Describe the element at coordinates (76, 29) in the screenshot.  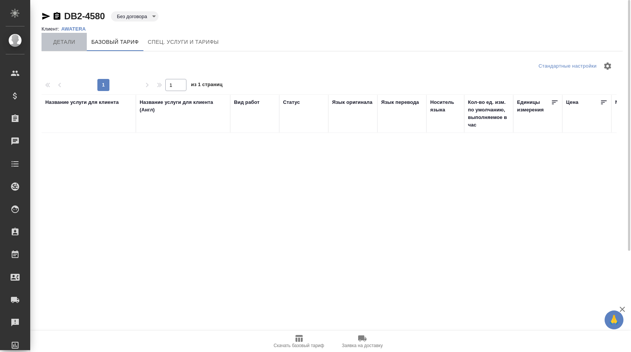
I see `a: AWATERA` at that location.